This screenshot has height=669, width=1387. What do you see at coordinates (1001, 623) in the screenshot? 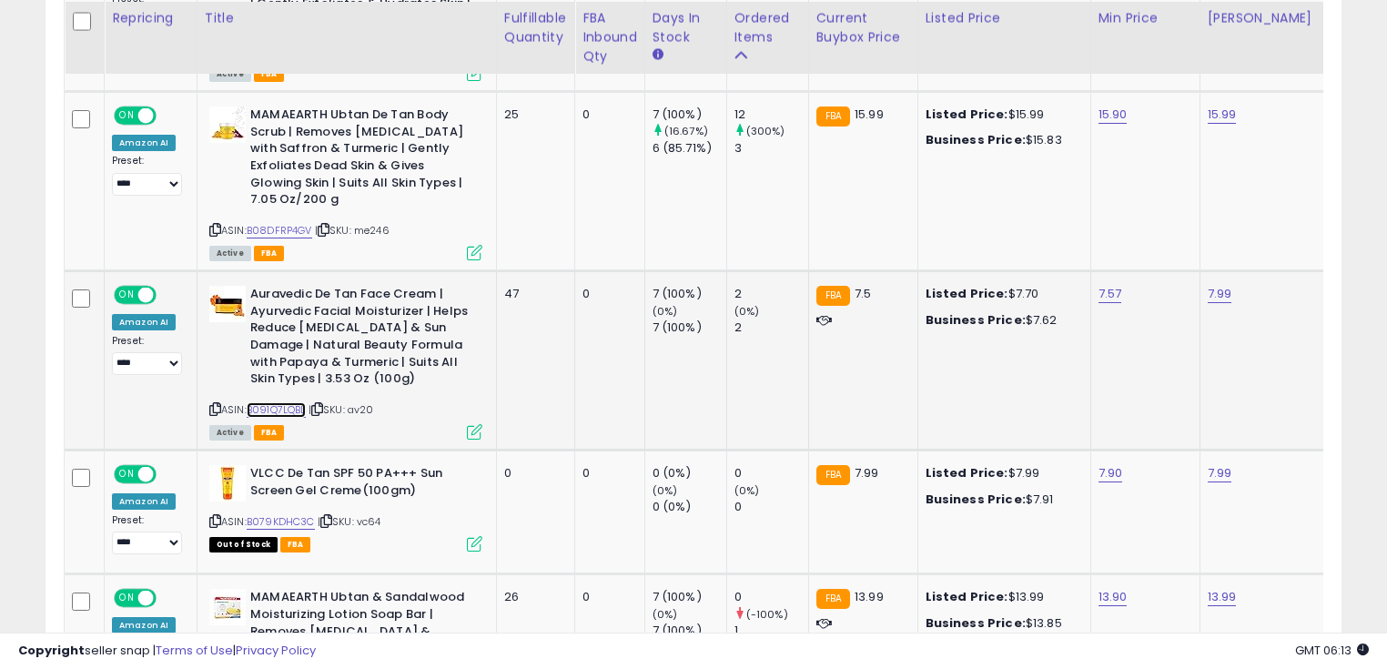
I see `div: $13.85` at bounding box center [1001, 623].